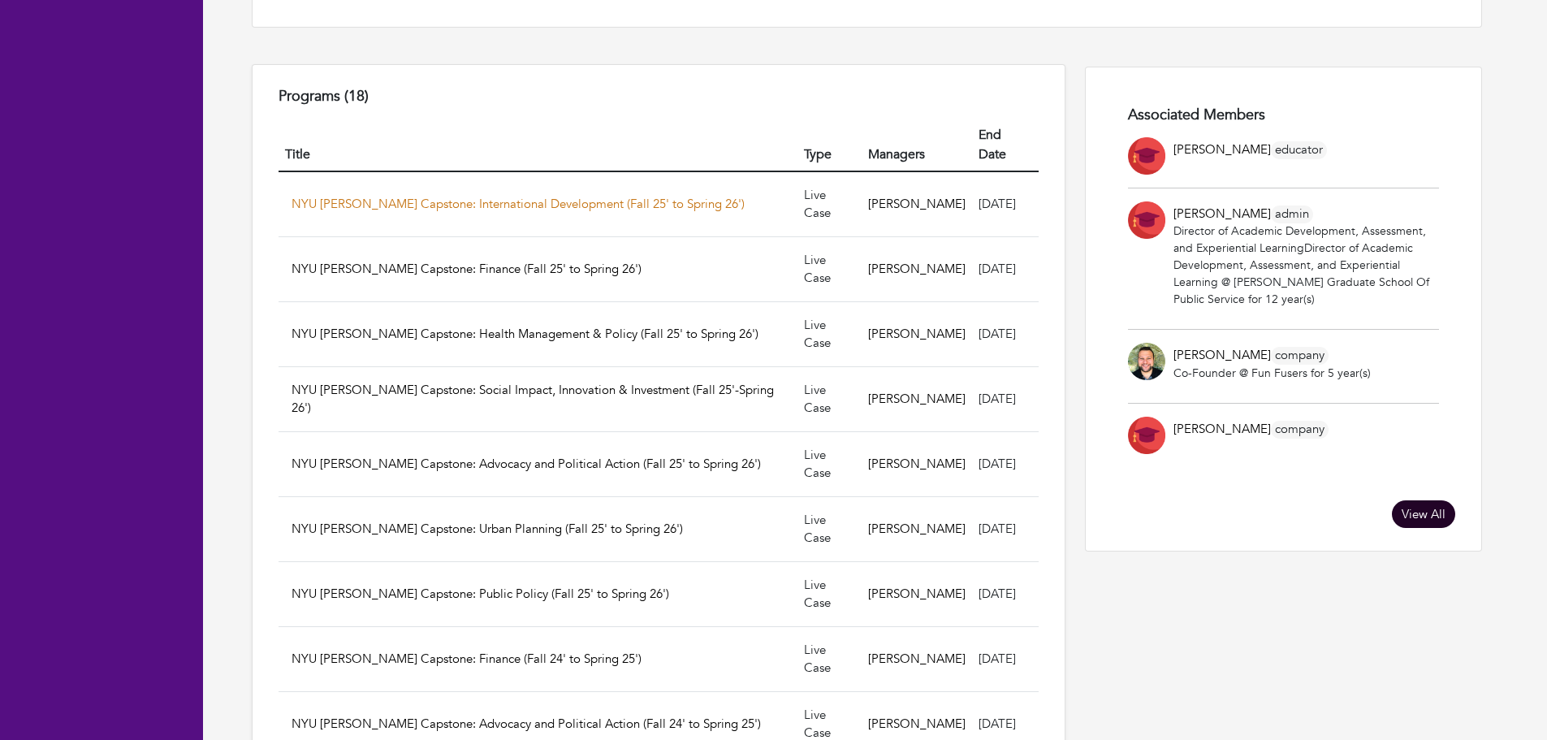  Describe the element at coordinates (1423, 514) in the screenshot. I see `a: View All` at that location.